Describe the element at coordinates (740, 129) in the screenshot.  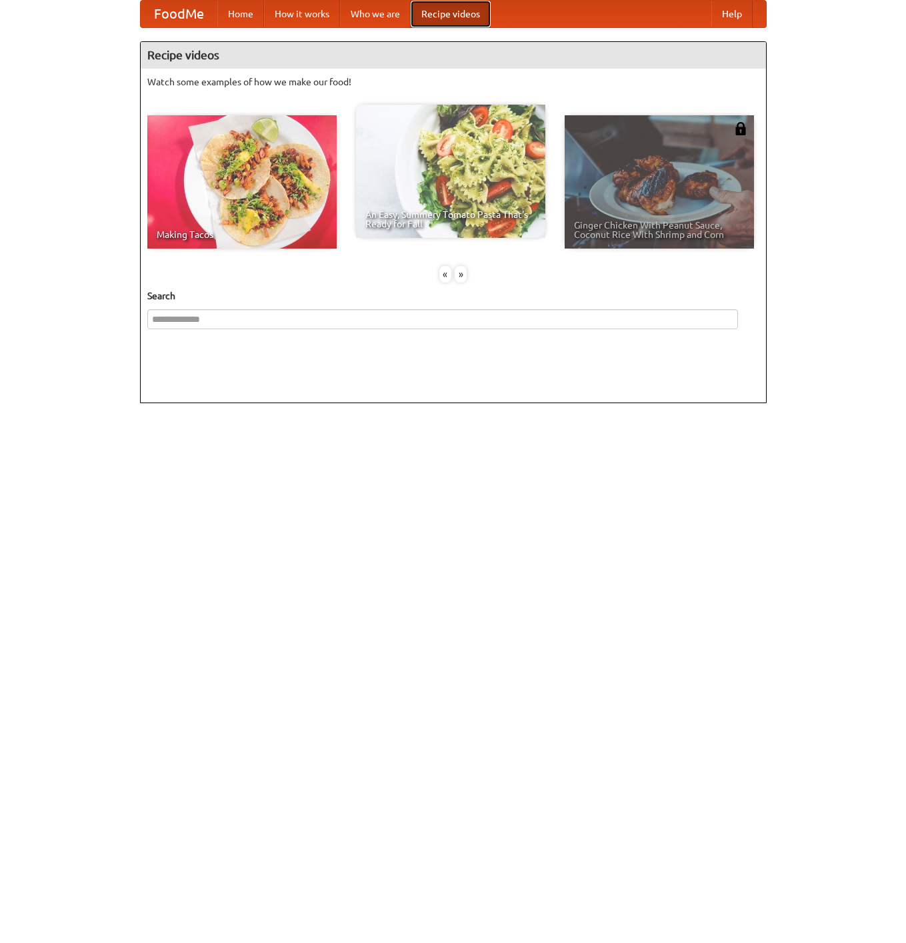
I see `img: 483408.png` at that location.